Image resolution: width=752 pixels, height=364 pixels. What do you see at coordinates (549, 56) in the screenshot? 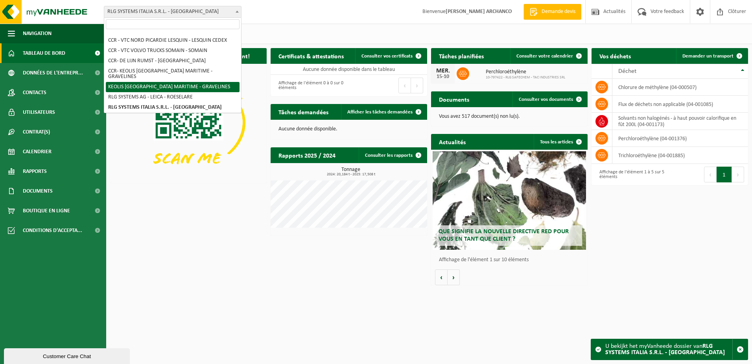
I see `a: Consulter votre calendrier` at bounding box center [549, 56].